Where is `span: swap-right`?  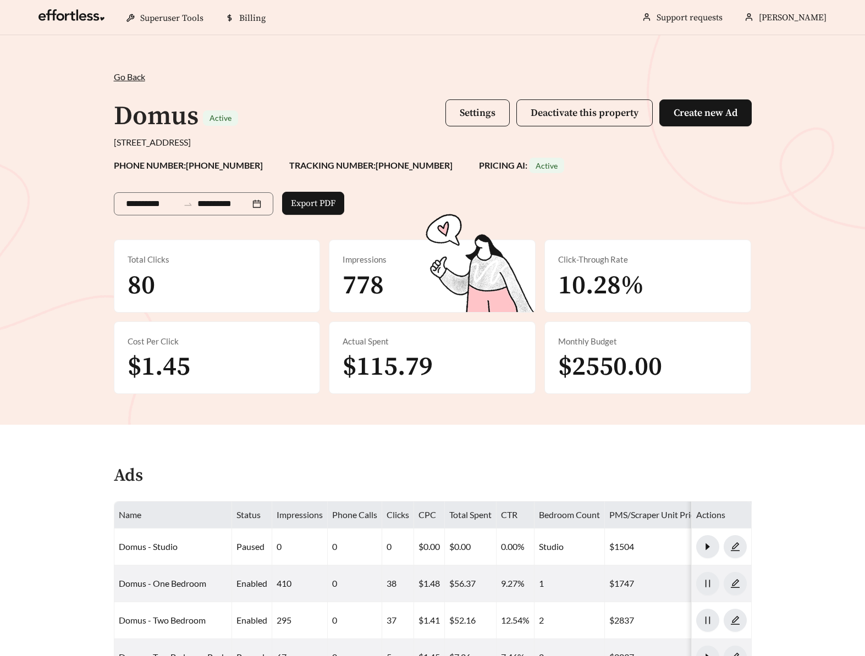
span: swap-right is located at coordinates (188, 205).